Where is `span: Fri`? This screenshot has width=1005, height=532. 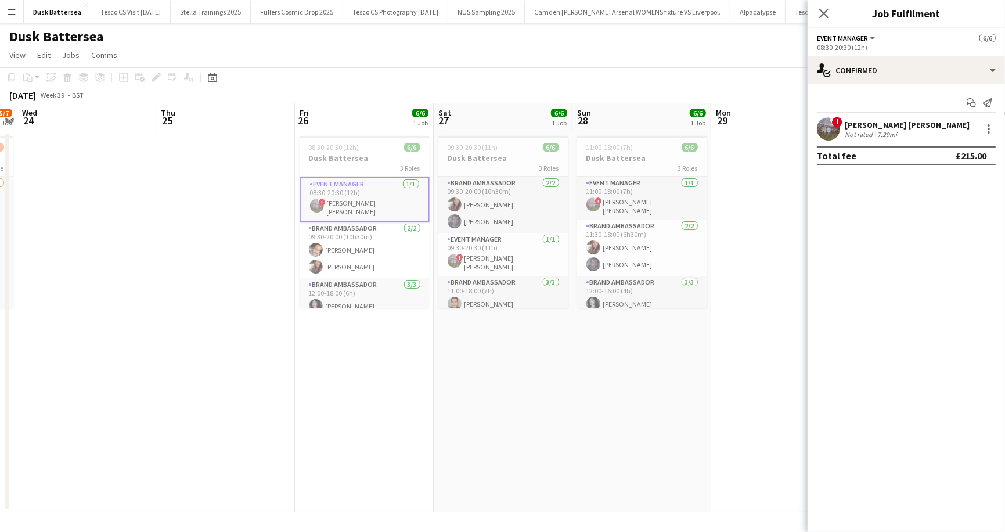 span: Fri is located at coordinates (304, 113).